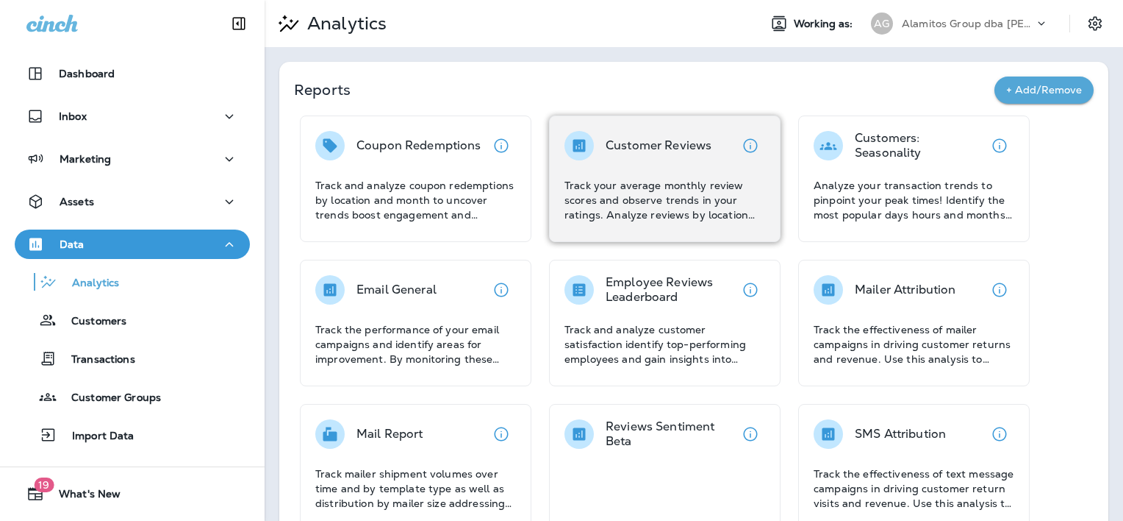  Describe the element at coordinates (82, 496) in the screenshot. I see `span: What's New` at that location.